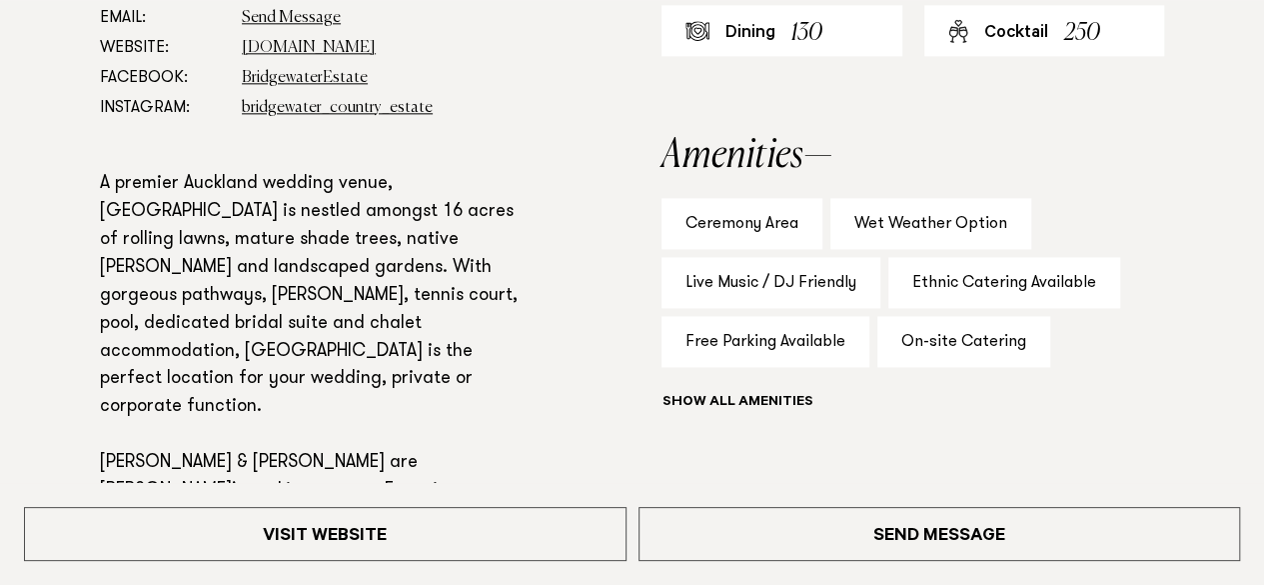 The image size is (1264, 585). Describe the element at coordinates (163, 48) in the screenshot. I see `dt: Website:` at that location.